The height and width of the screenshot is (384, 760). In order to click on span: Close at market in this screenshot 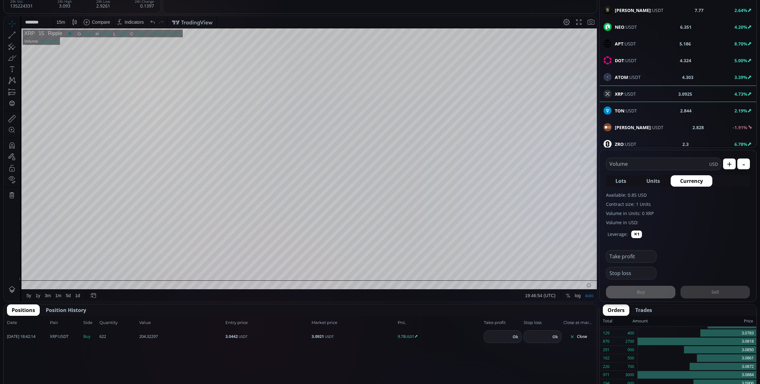, I will do `click(578, 322)`.